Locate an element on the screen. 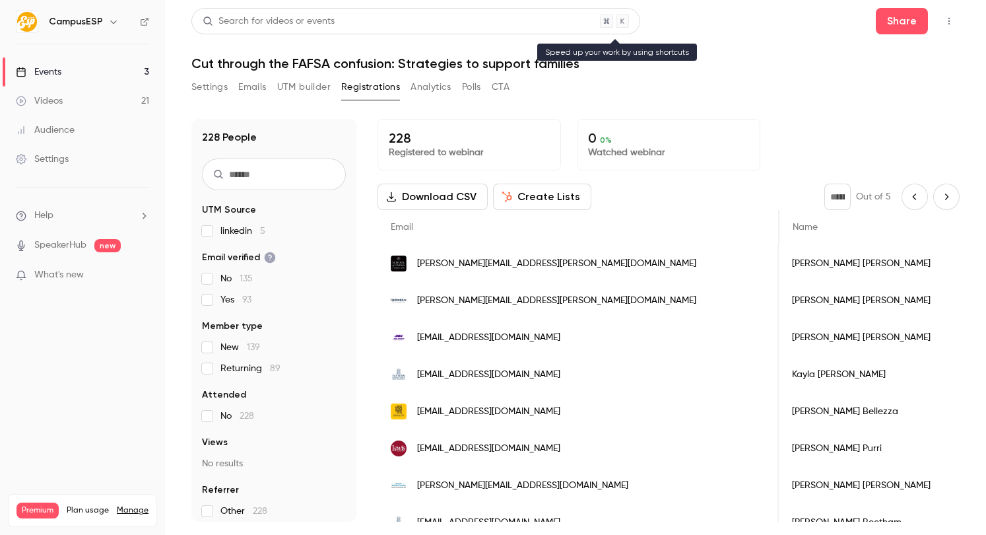 The height and width of the screenshot is (535, 986). button: Emails is located at coordinates (252, 87).